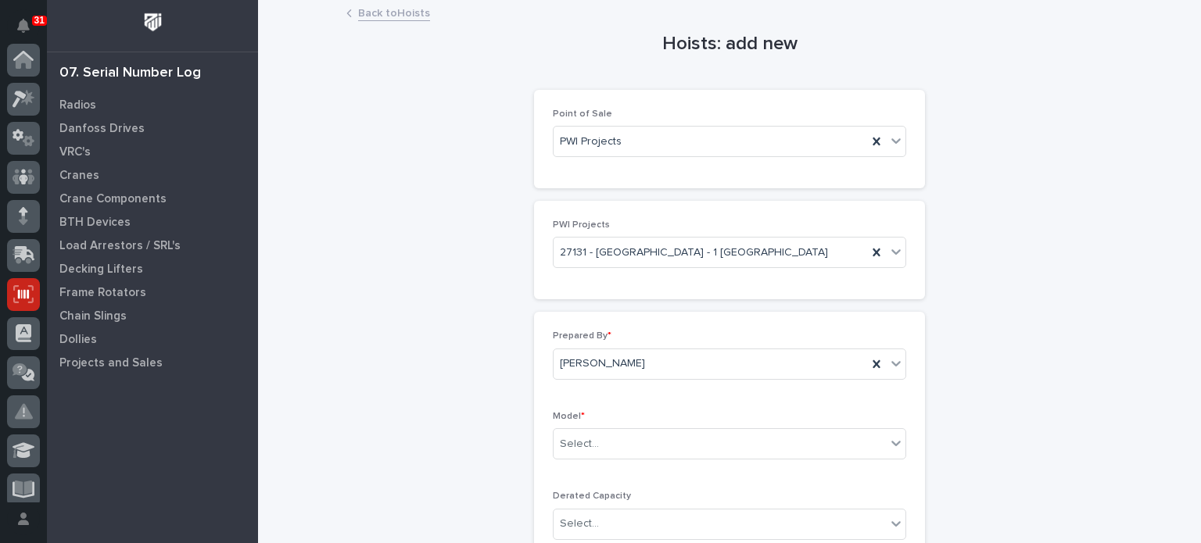 The height and width of the screenshot is (543, 1201). I want to click on p: Cranes, so click(79, 176).